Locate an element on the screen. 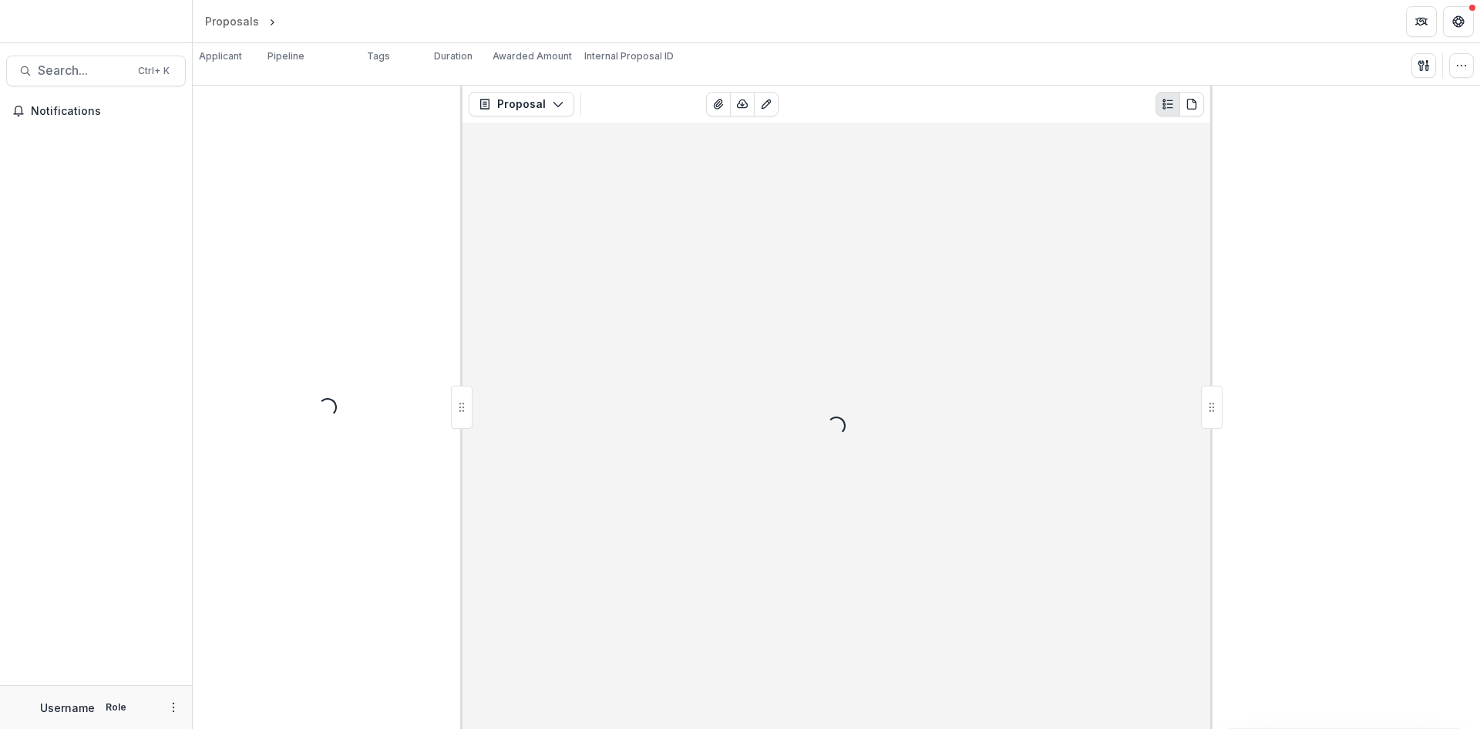 The width and height of the screenshot is (1480, 729). a: Proposals is located at coordinates (232, 21).